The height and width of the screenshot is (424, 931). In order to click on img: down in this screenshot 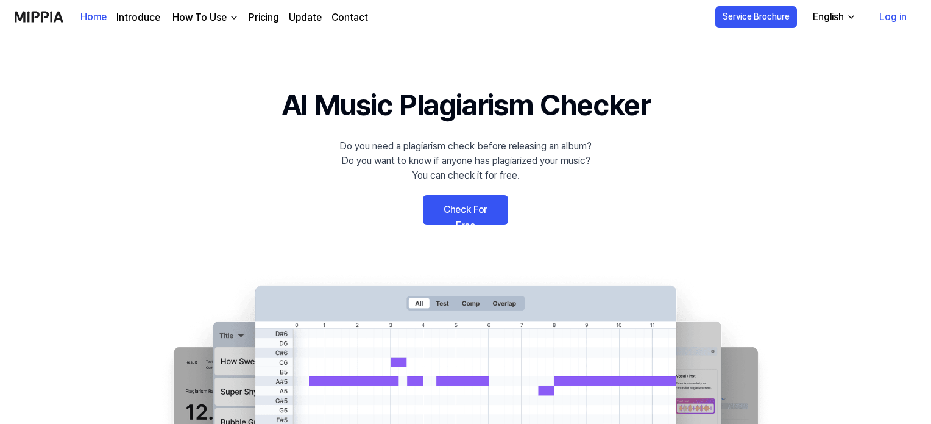, I will do `click(234, 18)`.